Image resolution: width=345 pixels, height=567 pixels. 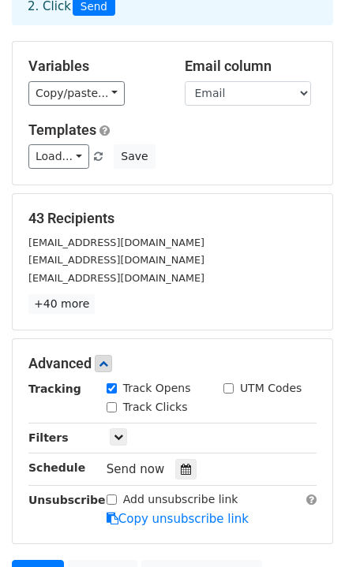 What do you see at coordinates (251, 66) in the screenshot?
I see `h5: Email column` at bounding box center [251, 66].